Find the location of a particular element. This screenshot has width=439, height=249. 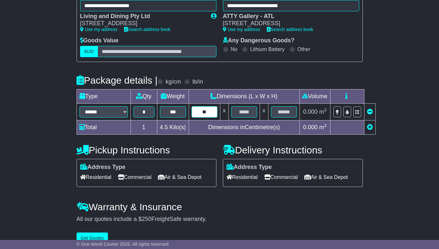

label: Goods Value is located at coordinates (99, 41).